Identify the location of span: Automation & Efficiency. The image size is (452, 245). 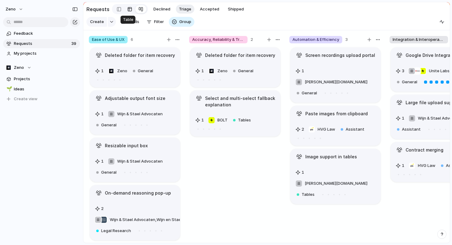
(316, 40).